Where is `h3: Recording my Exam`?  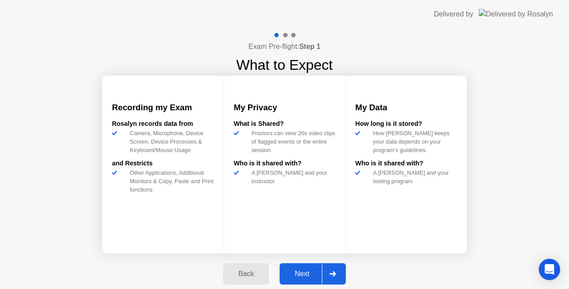 h3: Recording my Exam is located at coordinates (163, 108).